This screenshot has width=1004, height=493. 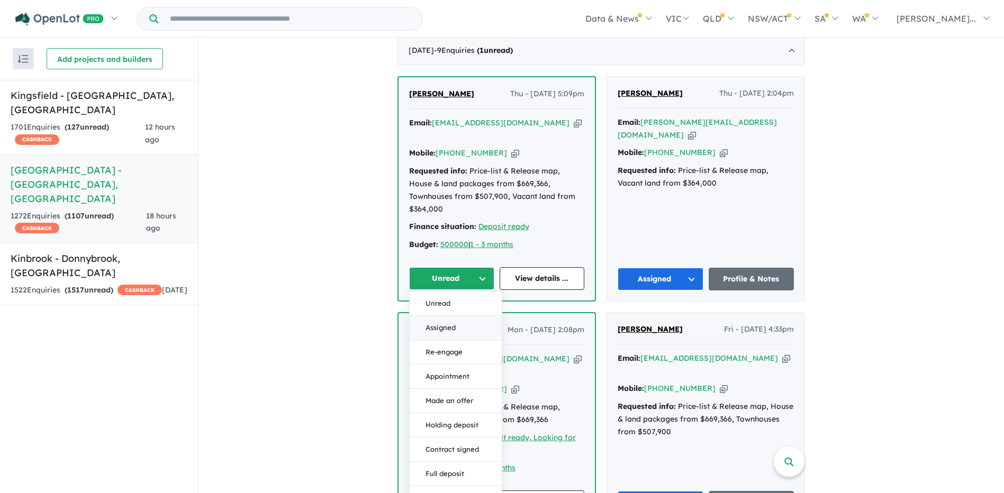 I want to click on span: 1, so click(x=482, y=50).